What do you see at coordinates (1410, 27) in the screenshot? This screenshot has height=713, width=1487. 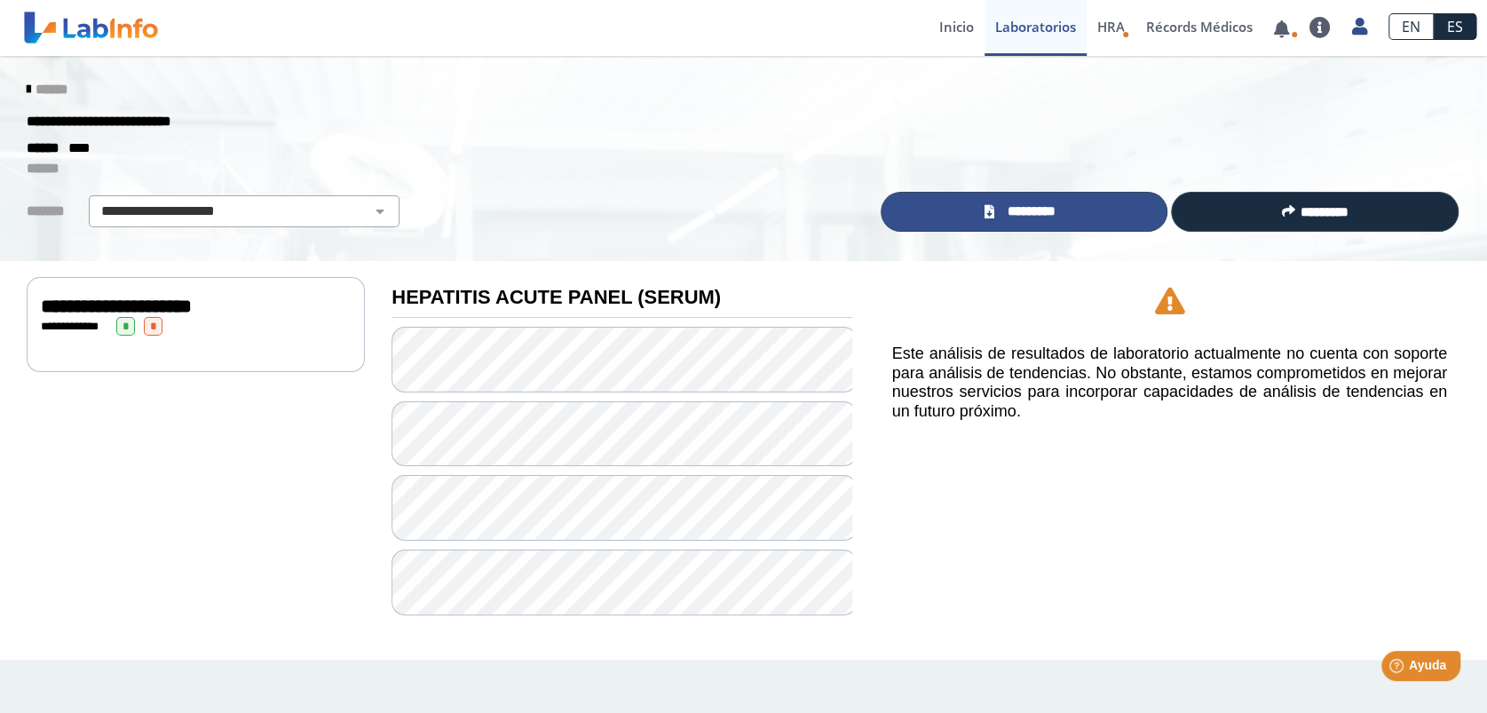 I see `a: EN` at bounding box center [1410, 27].